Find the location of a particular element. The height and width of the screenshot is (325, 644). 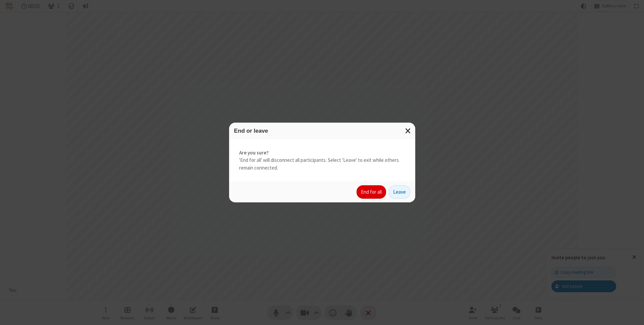

button: Close modal is located at coordinates (408, 131).